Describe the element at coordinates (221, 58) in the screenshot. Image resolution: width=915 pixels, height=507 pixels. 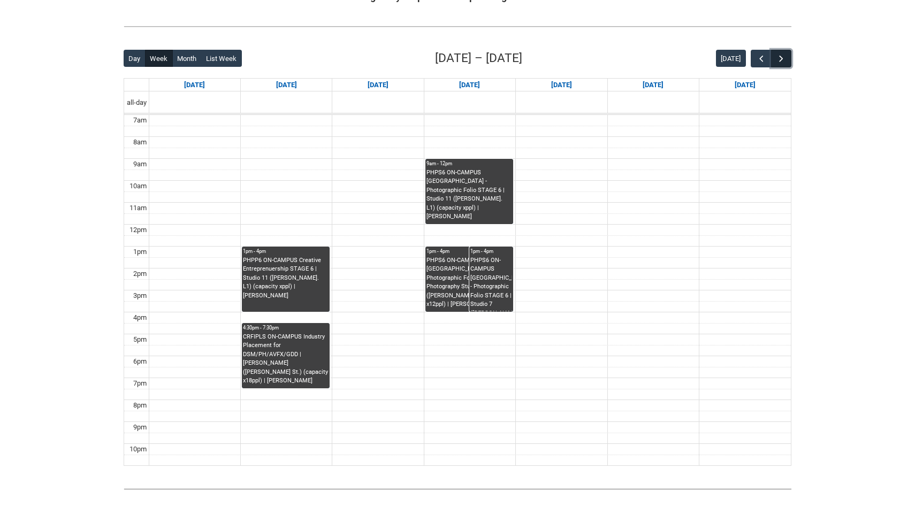
I see `button: List Week` at that location.